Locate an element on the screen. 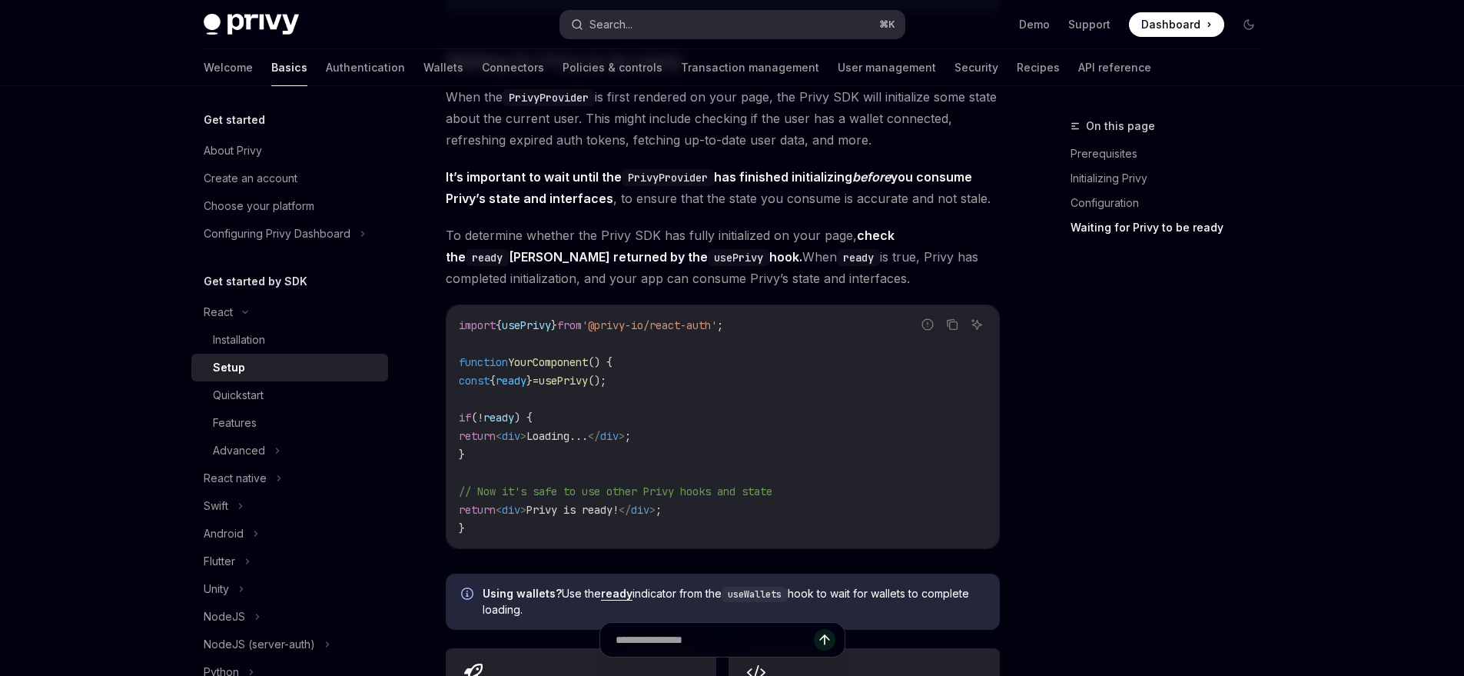 Image resolution: width=1464 pixels, height=676 pixels. a: Dashboard is located at coordinates (1177, 25).